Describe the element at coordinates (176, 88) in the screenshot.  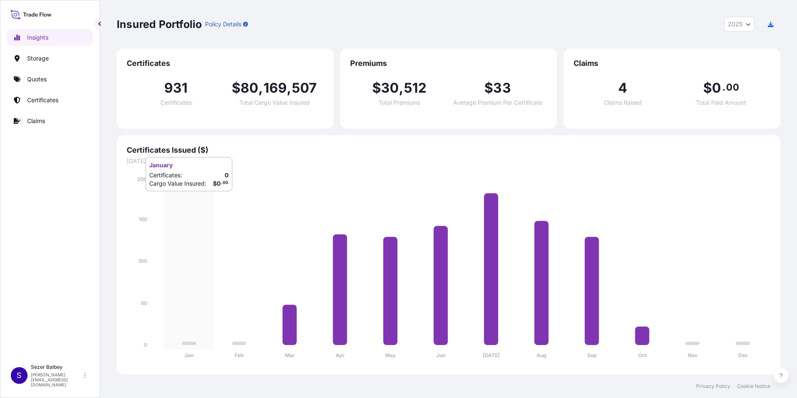
I see `span: 931` at that location.